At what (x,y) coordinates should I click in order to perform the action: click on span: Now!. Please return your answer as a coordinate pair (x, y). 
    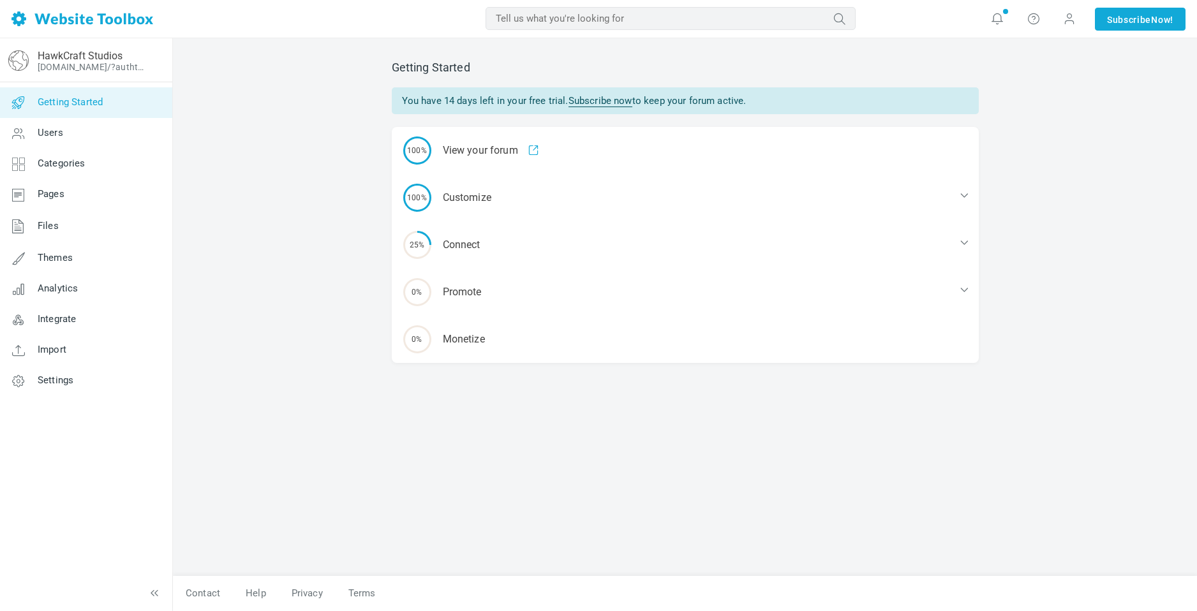
    Looking at the image, I should click on (1162, 20).